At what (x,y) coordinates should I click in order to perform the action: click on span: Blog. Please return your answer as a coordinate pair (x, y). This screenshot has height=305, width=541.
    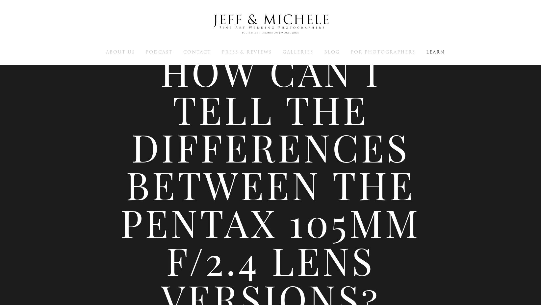
    Looking at the image, I should click on (332, 52).